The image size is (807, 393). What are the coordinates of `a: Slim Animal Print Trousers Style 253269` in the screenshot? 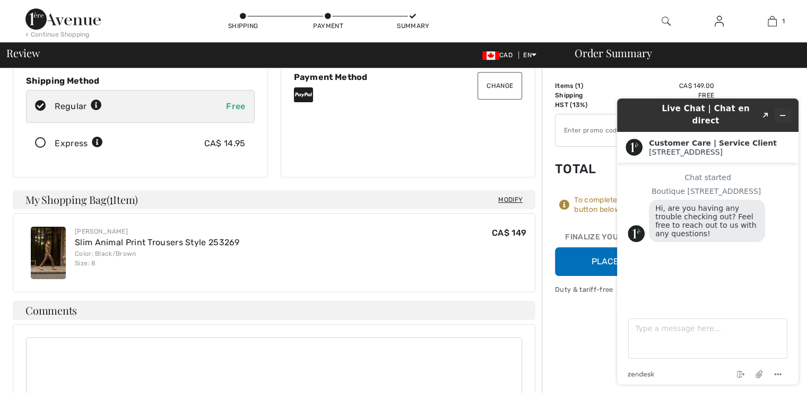 It's located at (157, 242).